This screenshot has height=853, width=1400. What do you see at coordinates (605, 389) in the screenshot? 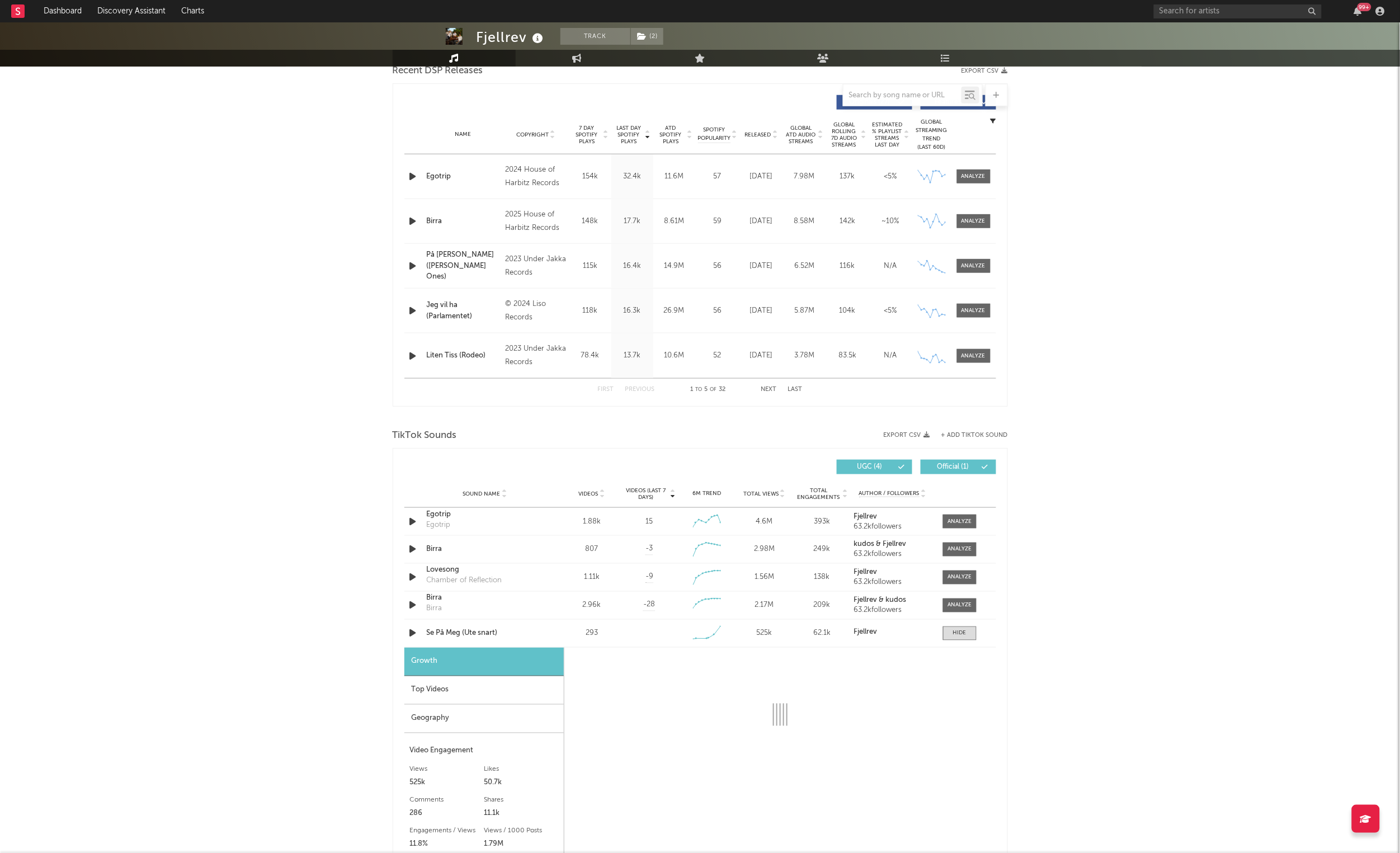
I see `button: First` at bounding box center [605, 389].